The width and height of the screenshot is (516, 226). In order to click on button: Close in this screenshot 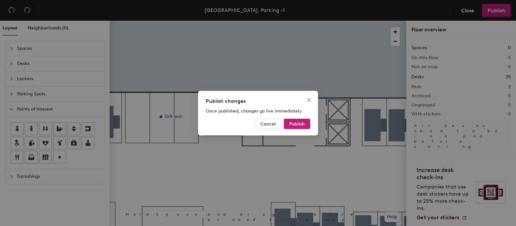, I will do `click(309, 100)`.